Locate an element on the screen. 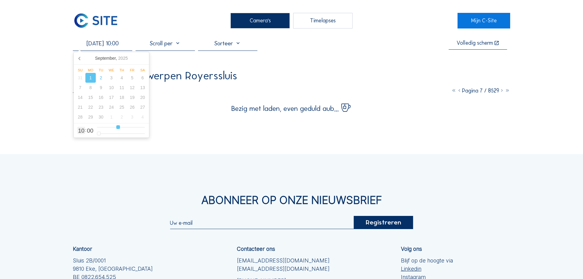  span: Pagina 7 / 8529 is located at coordinates (481, 91).